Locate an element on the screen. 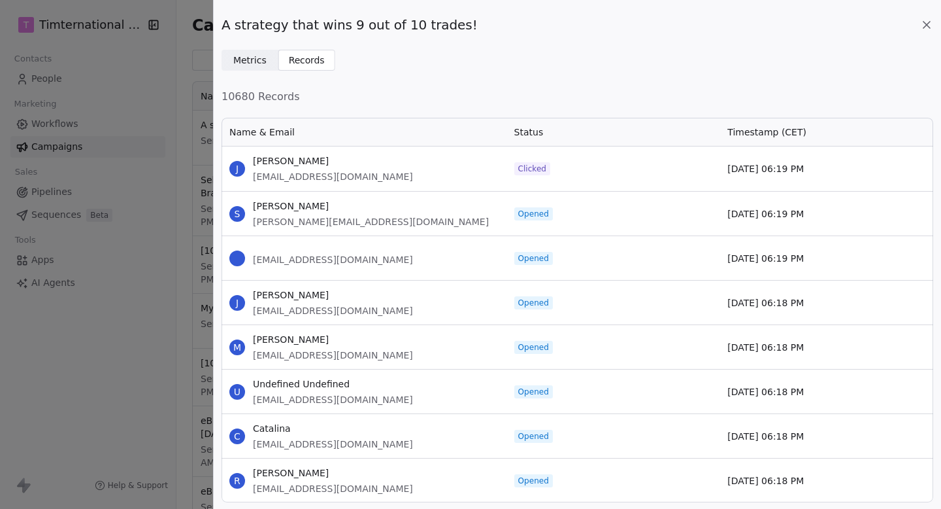 This screenshot has width=941, height=509. span: Catalina is located at coordinates (333, 428).